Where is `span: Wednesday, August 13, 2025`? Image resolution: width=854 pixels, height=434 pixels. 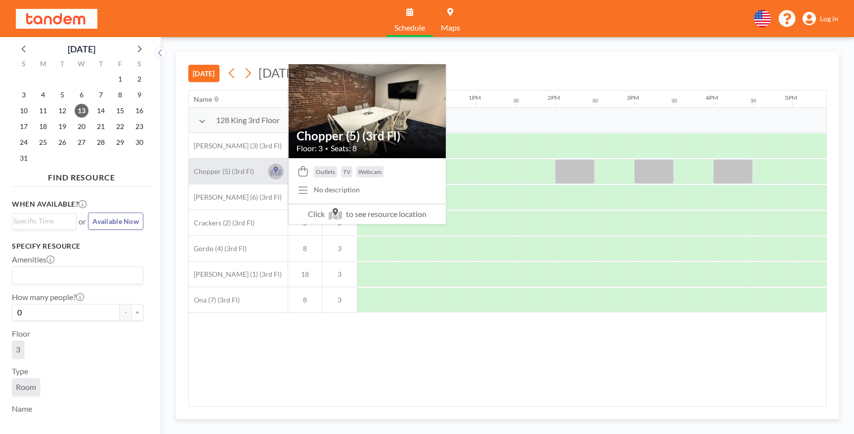
span: Wednesday, August 13, 2025 is located at coordinates (82, 111).